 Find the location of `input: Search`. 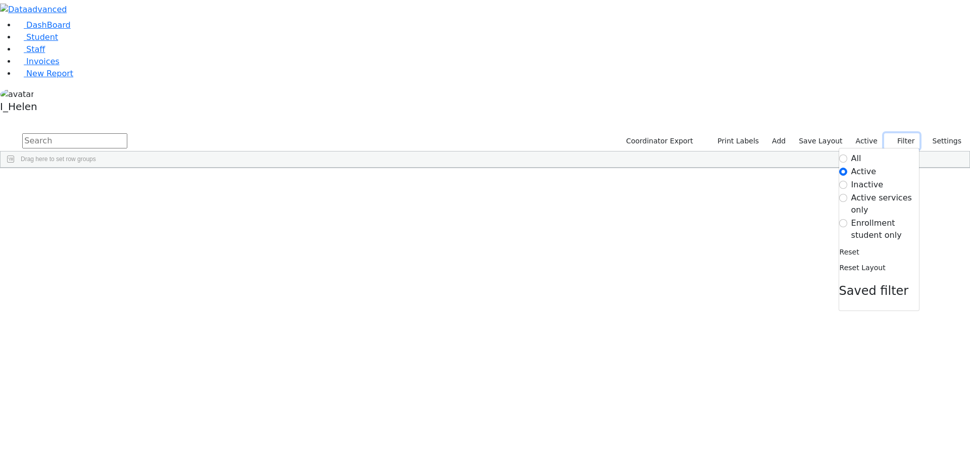

input: Search is located at coordinates (75, 141).